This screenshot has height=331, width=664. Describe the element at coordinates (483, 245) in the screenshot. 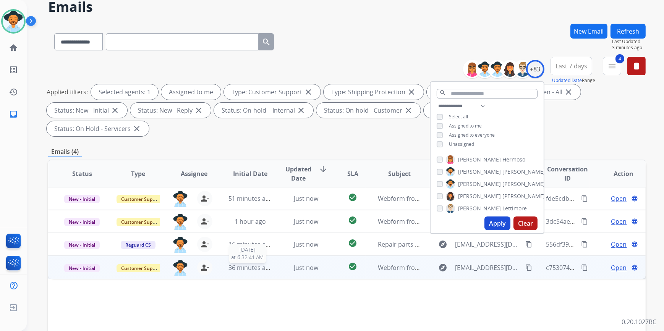

I see `span: Repair parts are here, pls send them to install them in my wife's lift chair.` at that location.